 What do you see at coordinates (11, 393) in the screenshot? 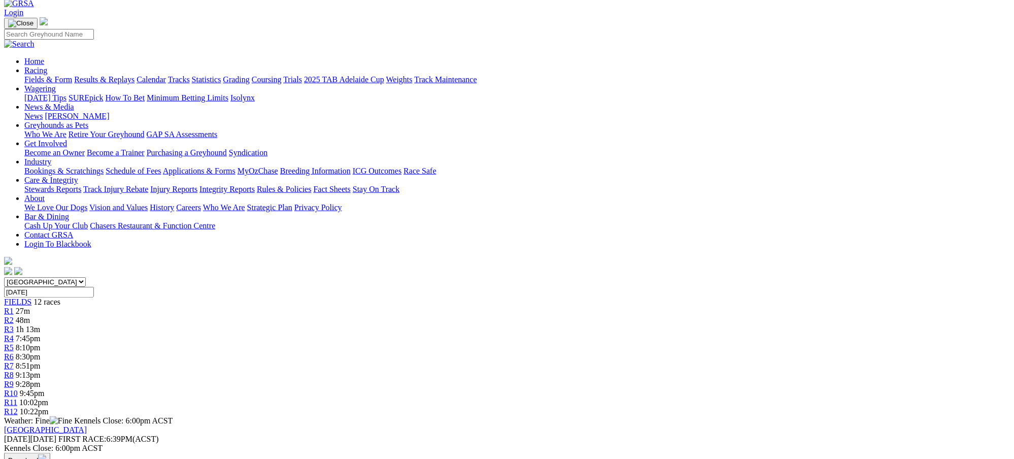
I see `a: R10` at bounding box center [11, 393].